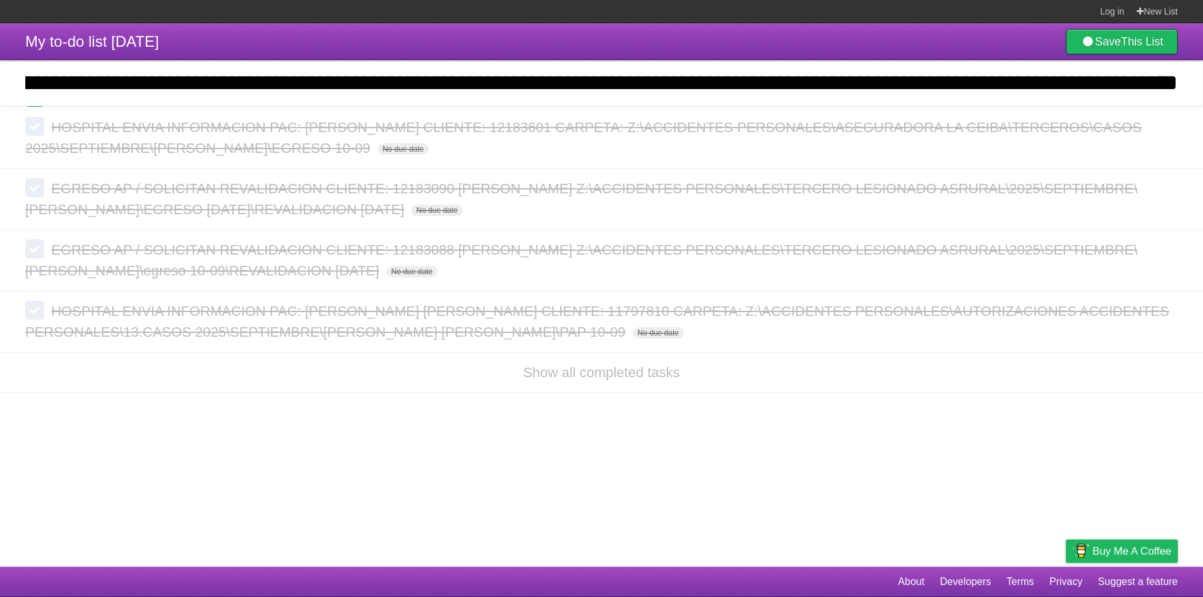 The image size is (1203, 597). I want to click on a: Privacy, so click(1066, 582).